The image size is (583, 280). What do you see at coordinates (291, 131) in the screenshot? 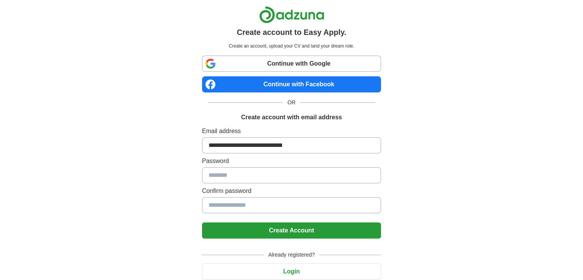
I see `label: Email address` at bounding box center [291, 131].